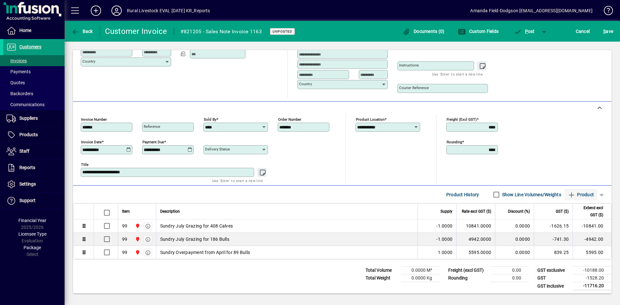  What do you see at coordinates (421, 278) in the screenshot?
I see `td: 0.0000 Kg` at bounding box center [421, 278].